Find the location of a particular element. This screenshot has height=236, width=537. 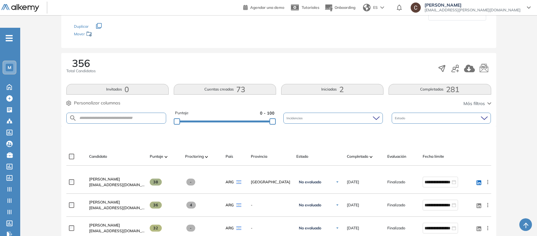

div: Mover is located at coordinates (106, 34).